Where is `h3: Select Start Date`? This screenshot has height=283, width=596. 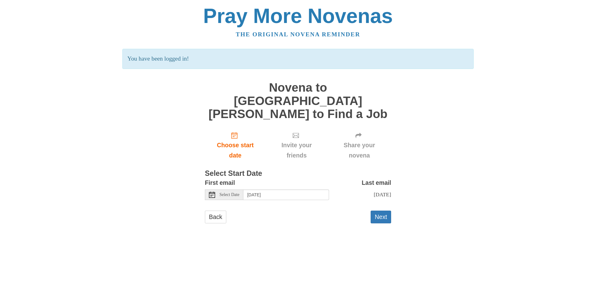 h3: Select Start Date is located at coordinates (298, 173).